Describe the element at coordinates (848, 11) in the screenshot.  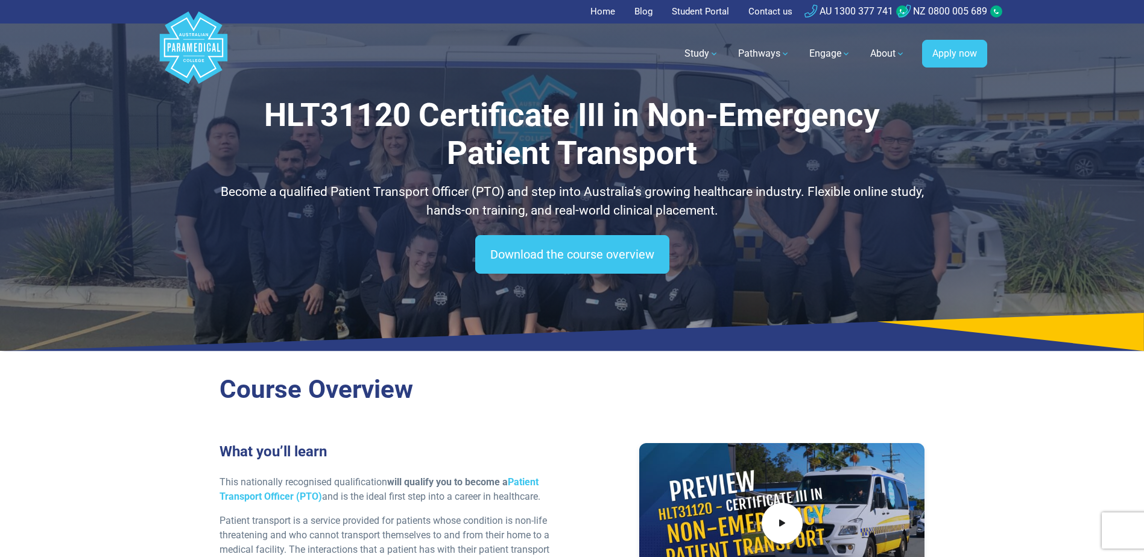
I see `a: AU 1300 377 741` at that location.